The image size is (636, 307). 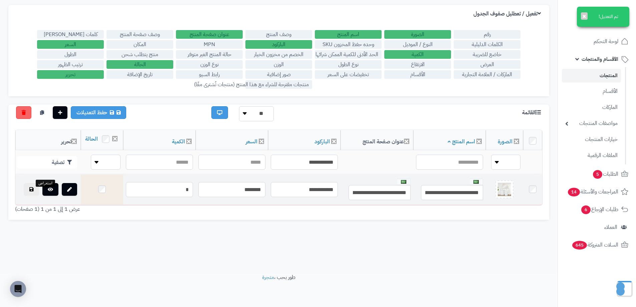 I want to click on a: الماركات, so click(x=591, y=107).